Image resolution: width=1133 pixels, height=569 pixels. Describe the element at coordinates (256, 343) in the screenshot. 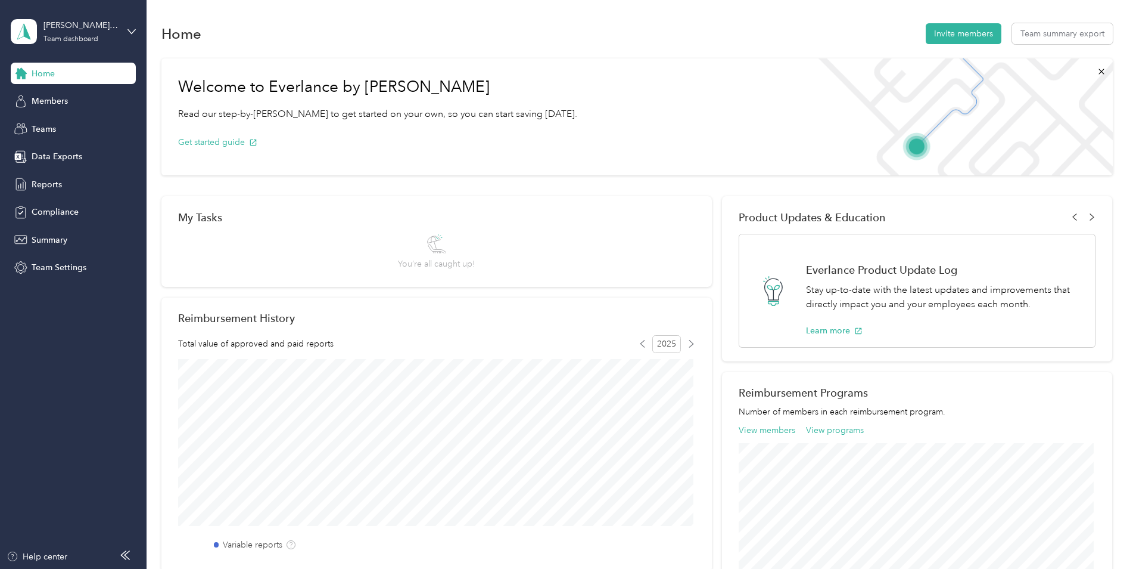

I see `span: Total value of approved and paid reports` at that location.